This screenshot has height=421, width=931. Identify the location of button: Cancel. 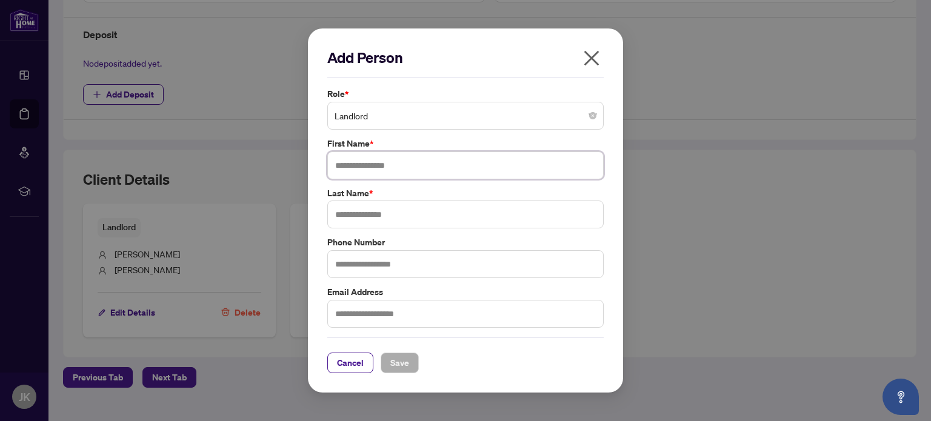
(350, 363).